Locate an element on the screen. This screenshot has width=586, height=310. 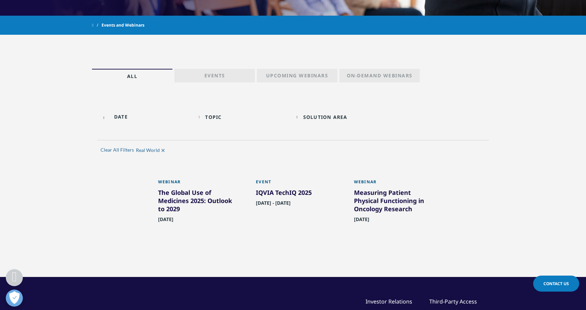
p: All is located at coordinates (132, 78).